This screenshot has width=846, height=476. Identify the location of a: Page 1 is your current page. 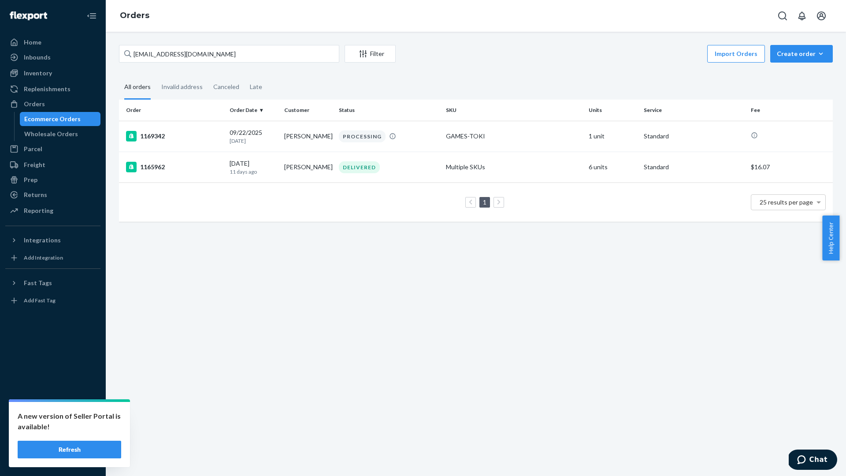
(485, 202).